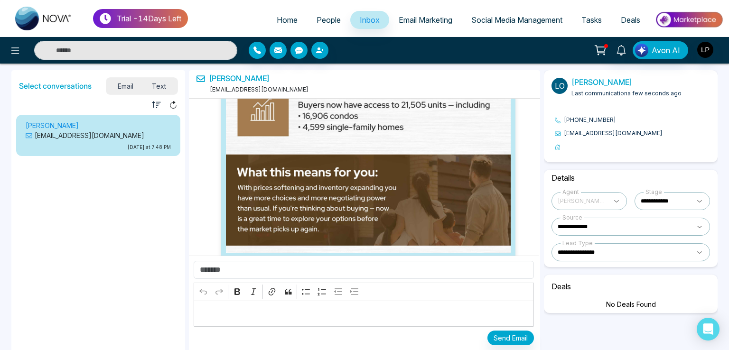 The image size is (729, 350). Describe the element at coordinates (572, 218) in the screenshot. I see `div: Source` at that location.